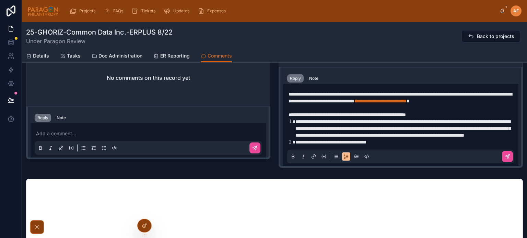  What do you see at coordinates (216, 56) in the screenshot?
I see `a: Comments` at bounding box center [216, 56].